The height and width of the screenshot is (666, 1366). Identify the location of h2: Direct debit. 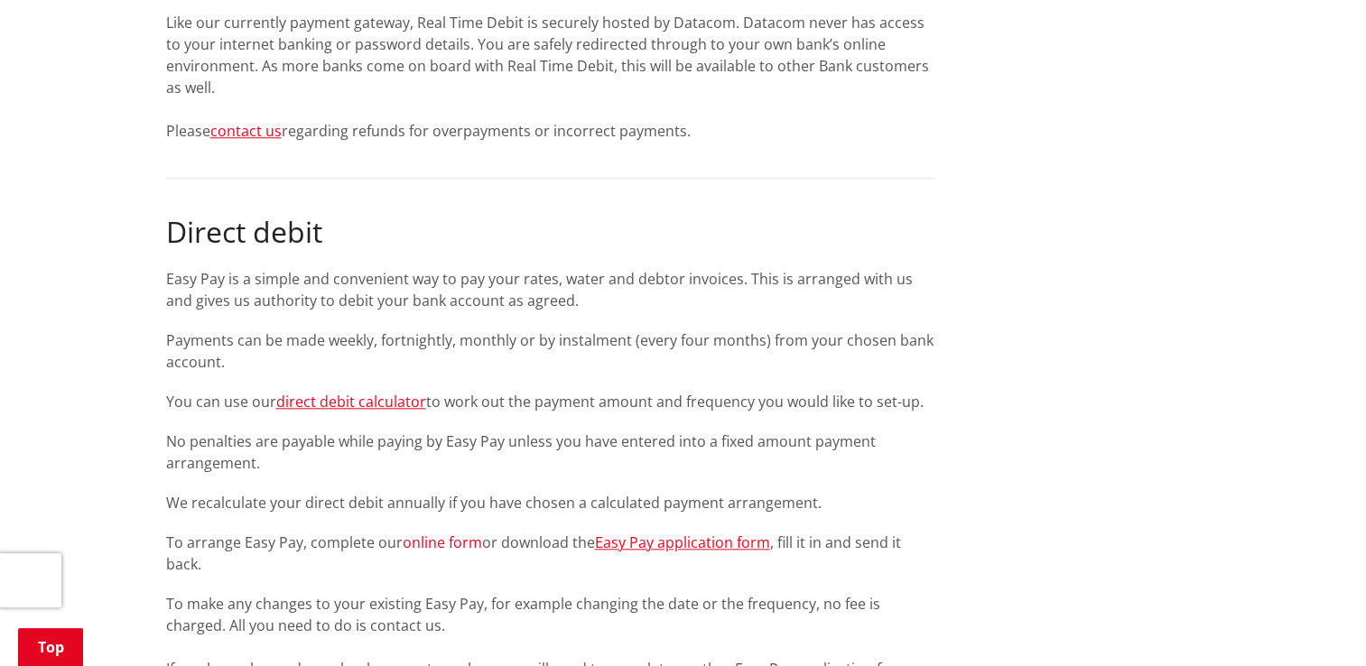
(551, 232).